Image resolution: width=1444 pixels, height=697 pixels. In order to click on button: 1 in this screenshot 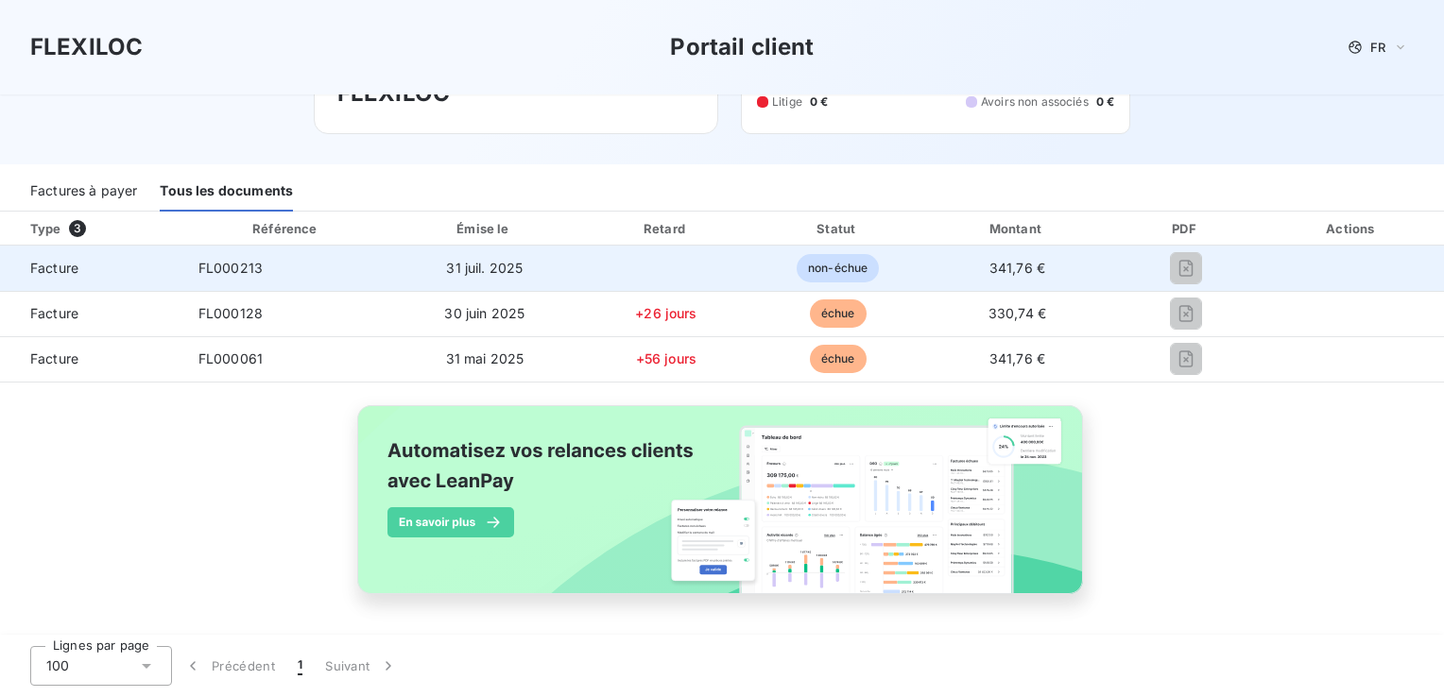, I will do `click(300, 666)`.